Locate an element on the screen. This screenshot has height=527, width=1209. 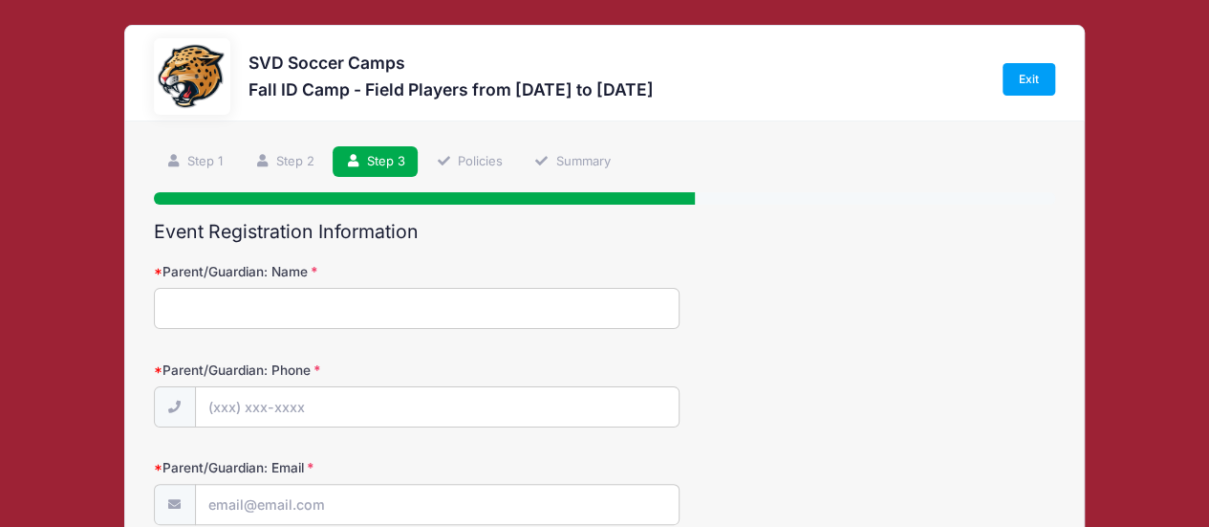
a: Step 1 is located at coordinates (195, 162).